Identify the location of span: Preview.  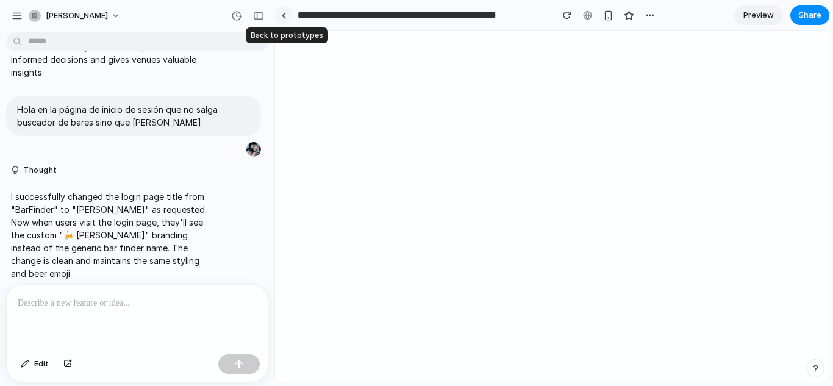
(758, 15).